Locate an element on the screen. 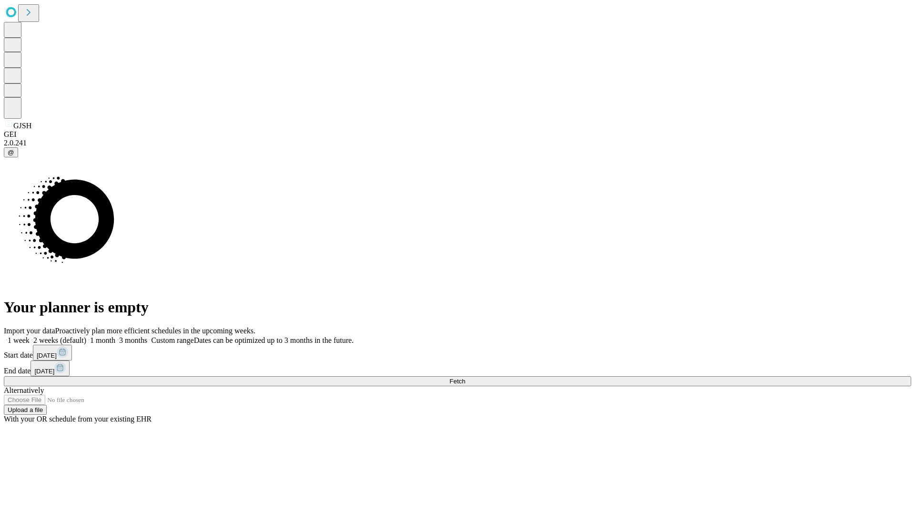 The width and height of the screenshot is (915, 515). div: Start date is located at coordinates (457, 352).